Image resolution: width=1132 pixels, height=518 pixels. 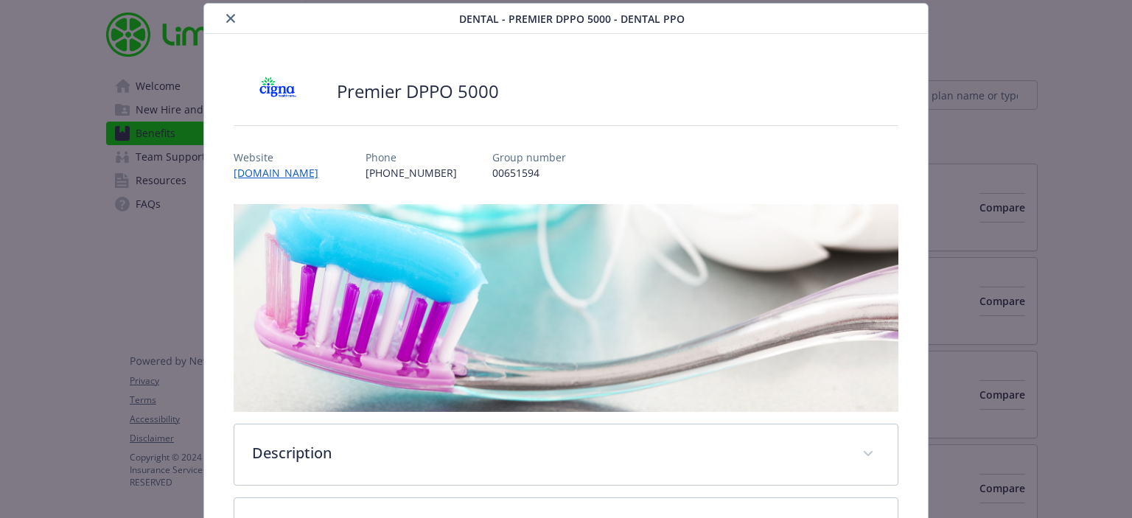 I want to click on p: 00651594, so click(x=529, y=172).